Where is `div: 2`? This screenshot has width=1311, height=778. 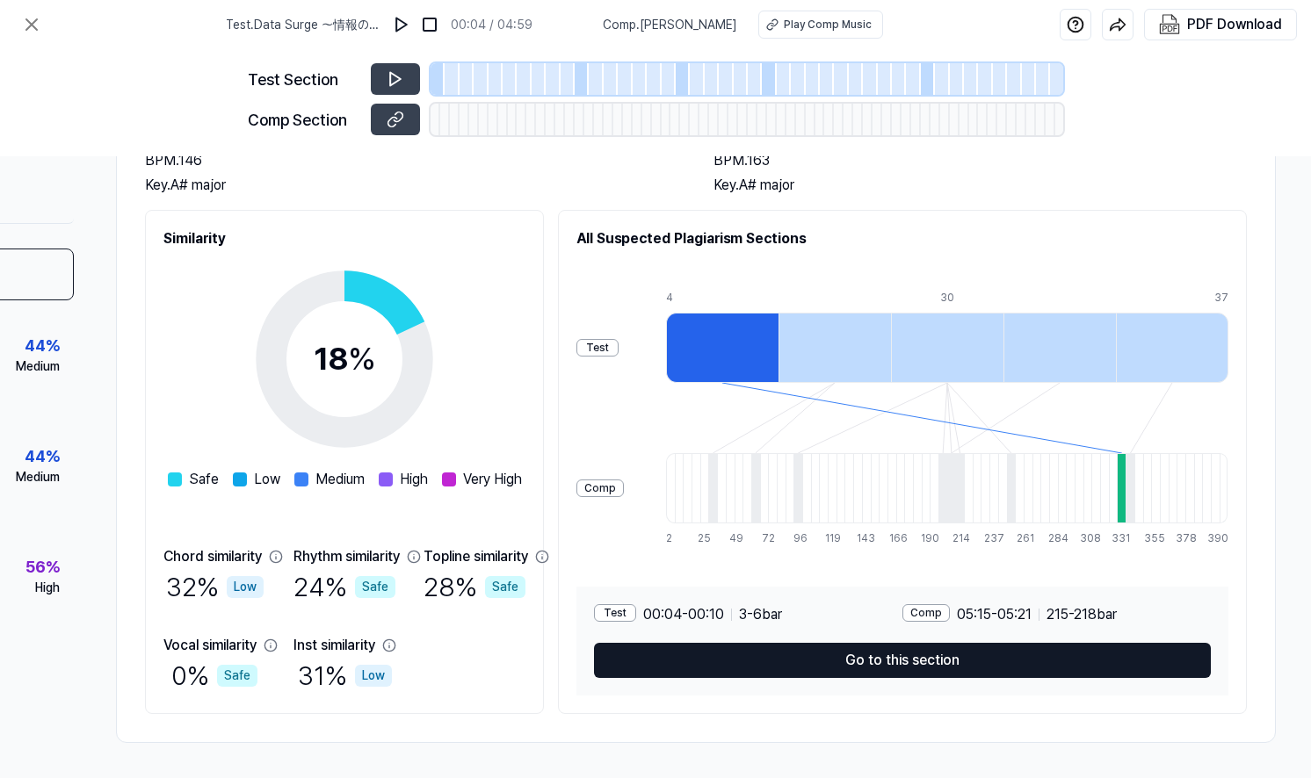 div: 2 is located at coordinates (670, 539).